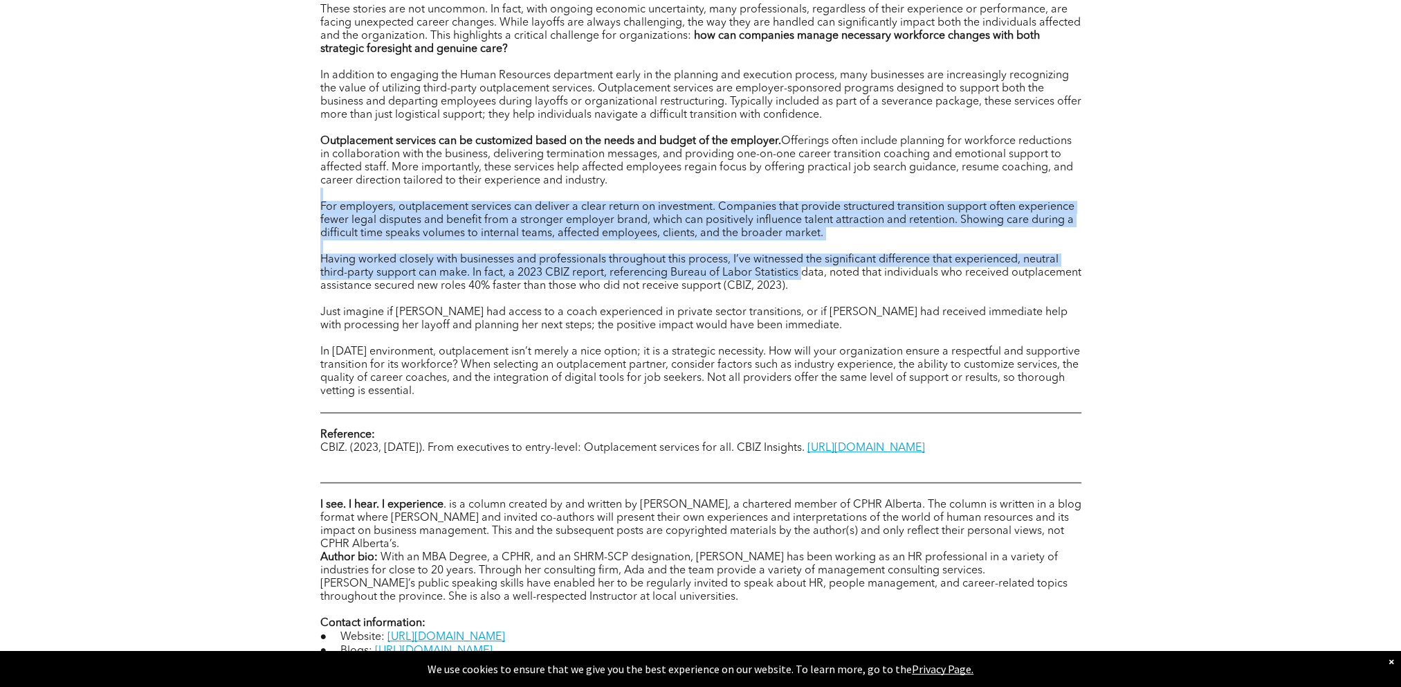  What do you see at coordinates (353, 637) in the screenshot?
I see `span: ● Website:` at bounding box center [353, 637].